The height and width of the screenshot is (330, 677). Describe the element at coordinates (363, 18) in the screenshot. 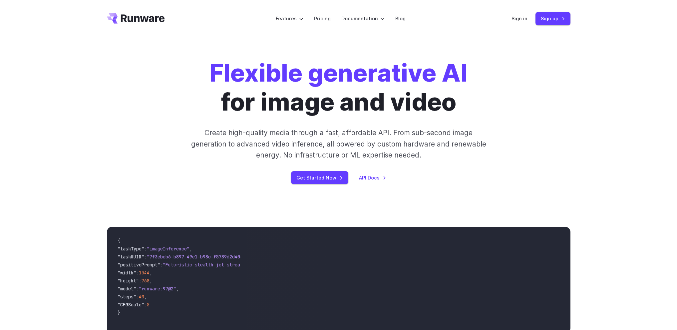

I see `label: Documentation` at that location.